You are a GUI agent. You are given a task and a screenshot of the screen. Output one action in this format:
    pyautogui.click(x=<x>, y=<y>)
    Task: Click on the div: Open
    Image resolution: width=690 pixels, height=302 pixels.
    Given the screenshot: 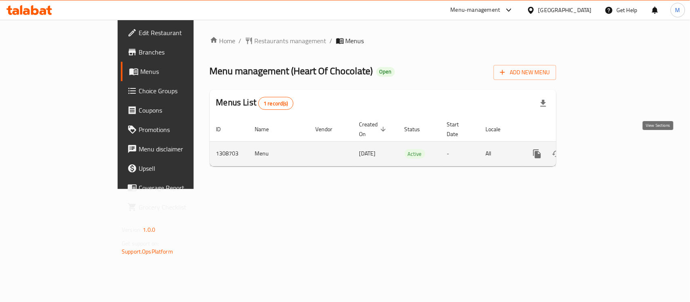 What is the action you would take?
    pyautogui.click(x=385, y=72)
    